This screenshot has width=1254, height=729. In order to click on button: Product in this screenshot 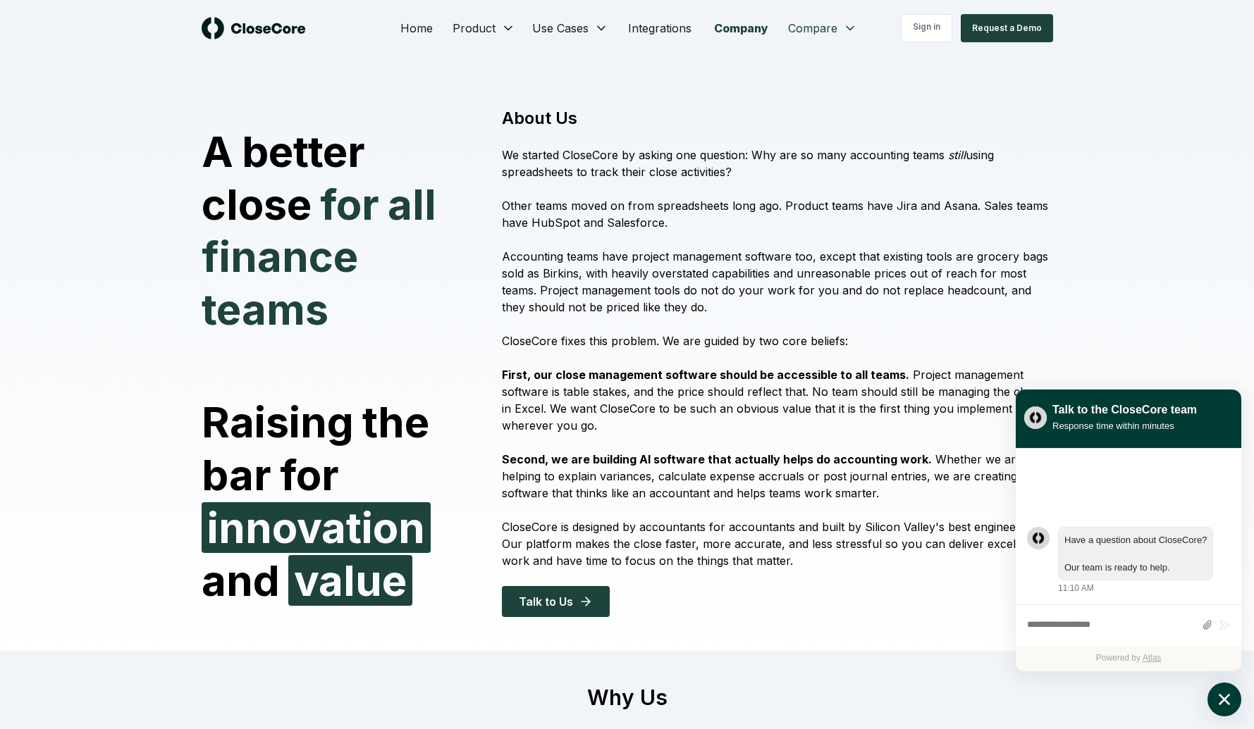, I will do `click(483, 28)`.